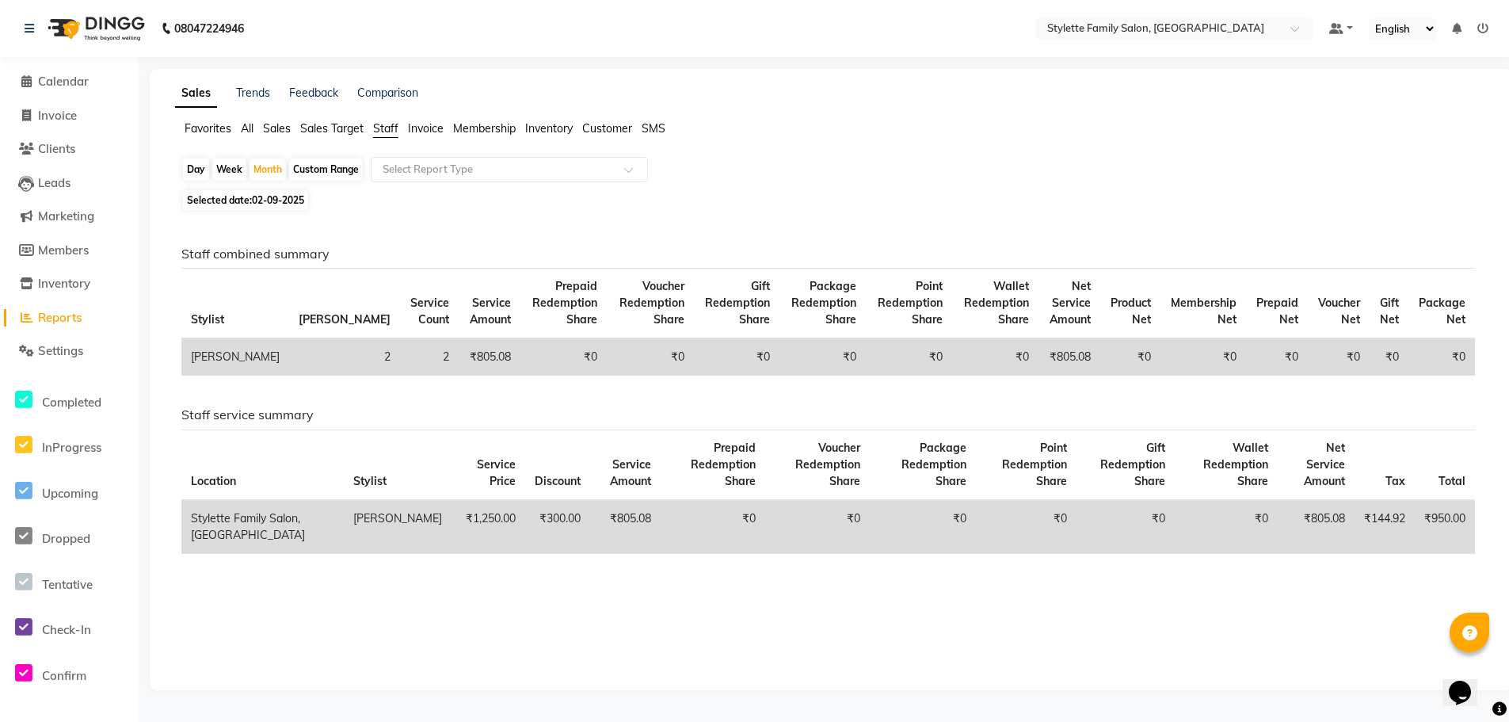 The width and height of the screenshot is (1509, 722). I want to click on span: 02-09-2025, so click(278, 200).